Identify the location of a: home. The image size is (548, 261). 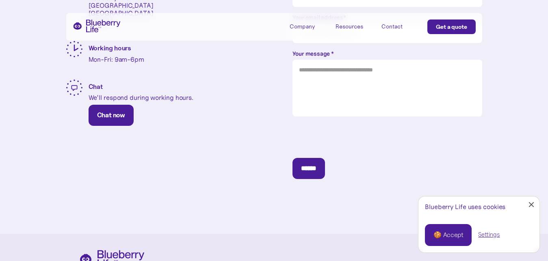
(97, 26).